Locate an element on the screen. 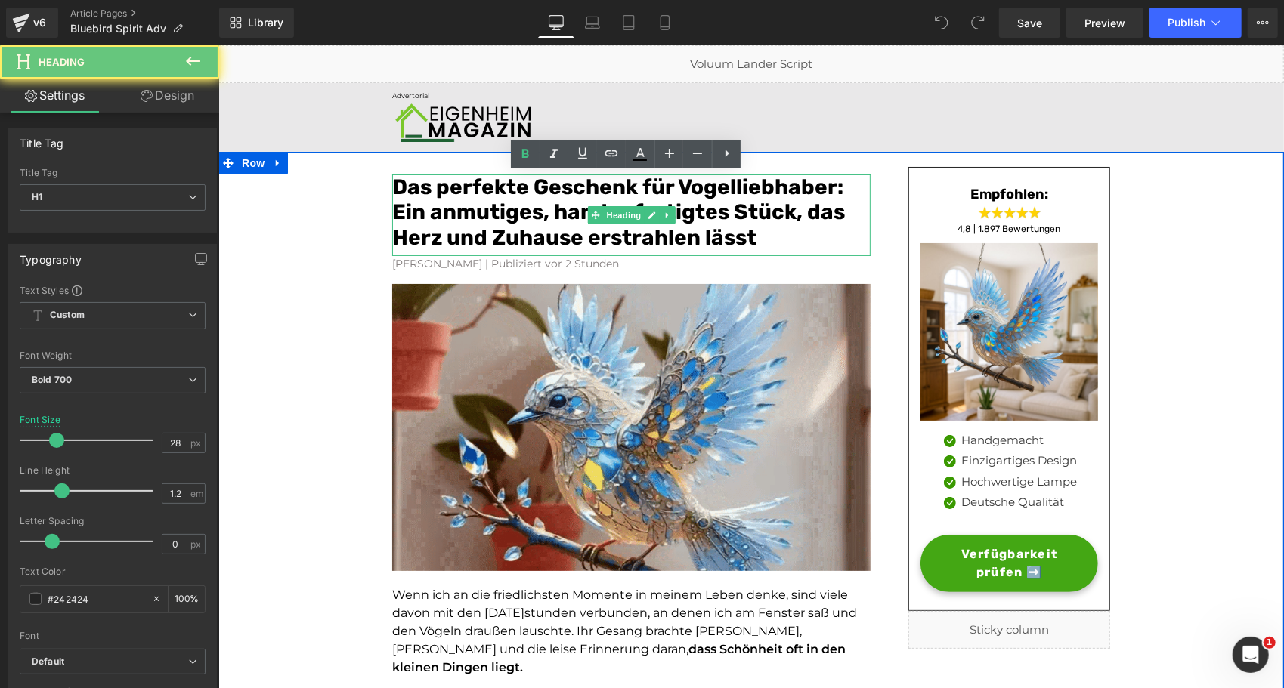 This screenshot has width=1284, height=688. p: Einzigartiges Design is located at coordinates (800, 416).